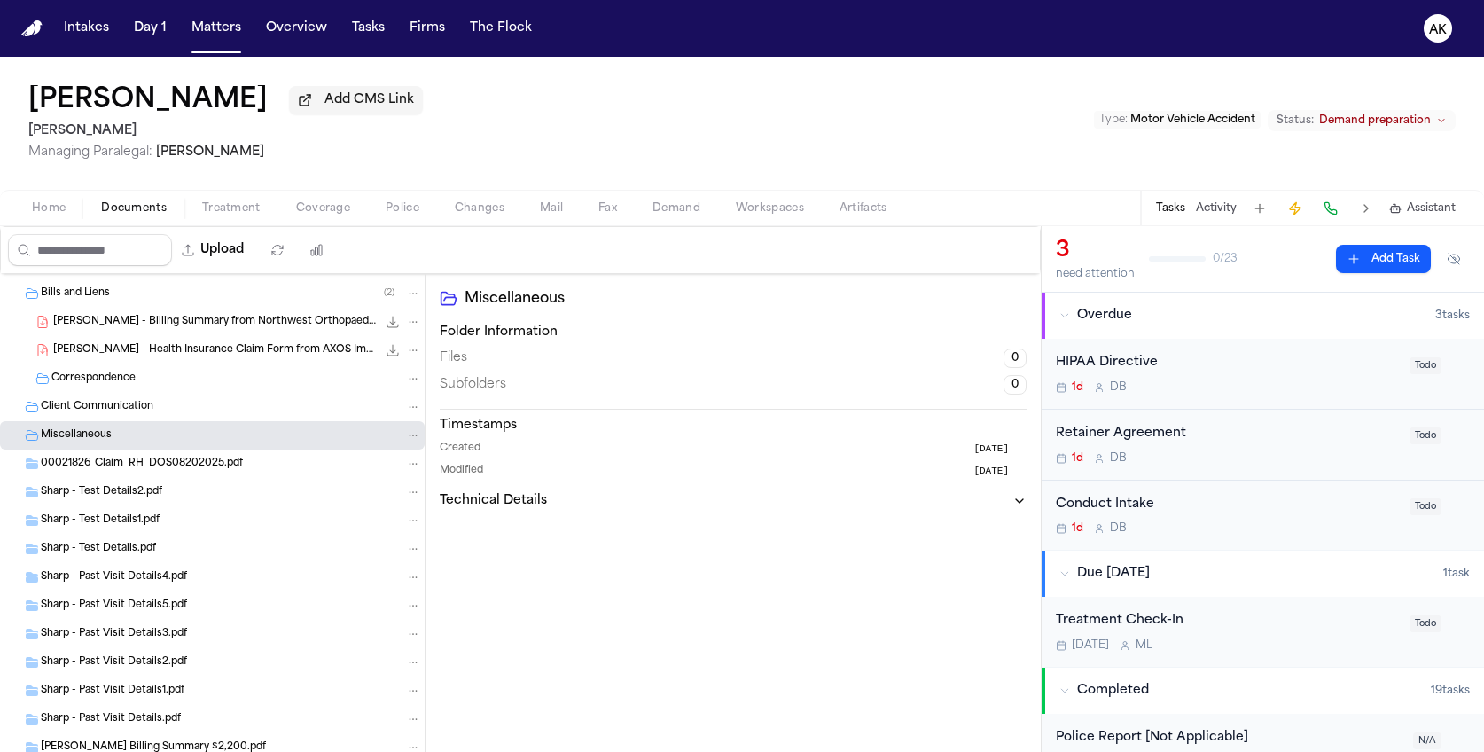 The height and width of the screenshot is (752, 1484). What do you see at coordinates (368, 28) in the screenshot?
I see `a: Tasks` at bounding box center [368, 28].